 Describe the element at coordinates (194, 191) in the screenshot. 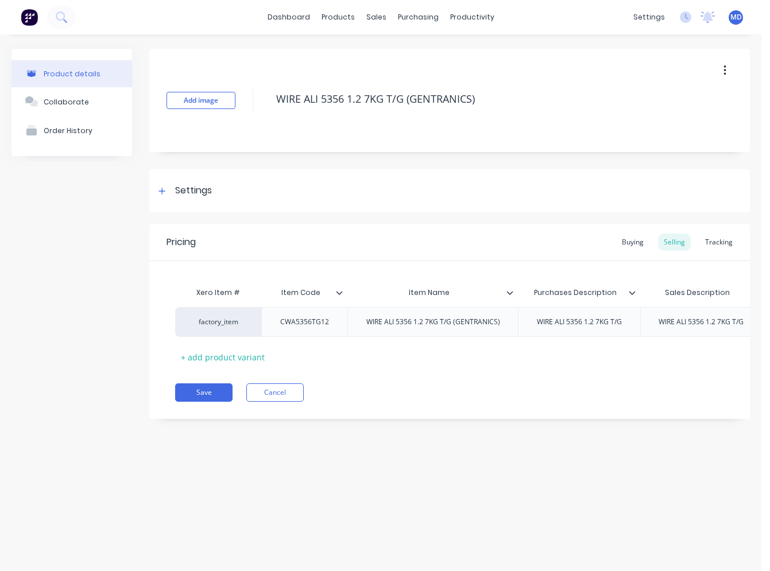

I see `div: Settings` at that location.